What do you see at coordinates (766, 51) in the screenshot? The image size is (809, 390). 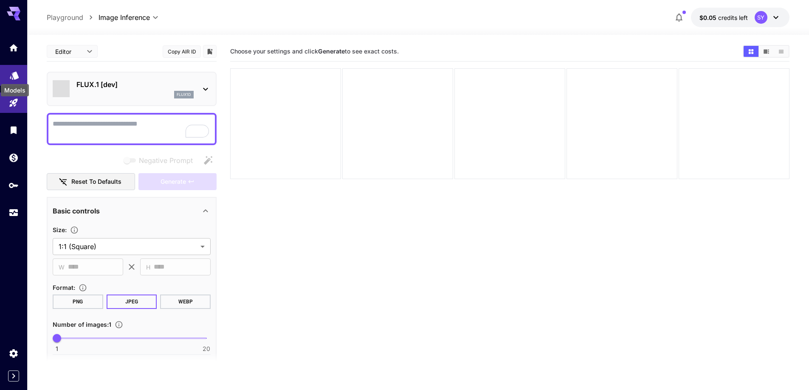 I see `div: Show images in grid viewShow images in video viewShow images in list view` at bounding box center [766, 51].